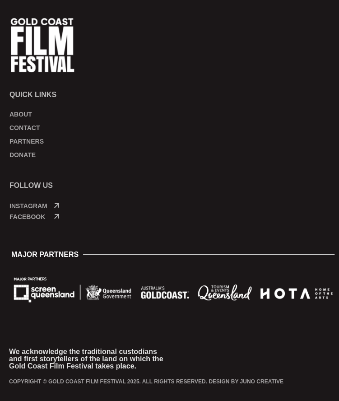  What do you see at coordinates (172, 128) in the screenshot?
I see `a: Contact` at bounding box center [172, 128].